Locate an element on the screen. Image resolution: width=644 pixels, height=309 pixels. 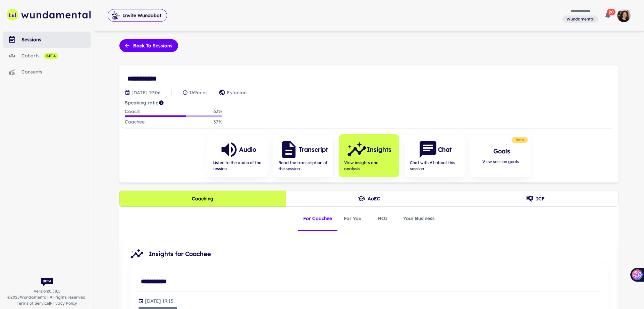
h6: Transcript is located at coordinates (313, 150).